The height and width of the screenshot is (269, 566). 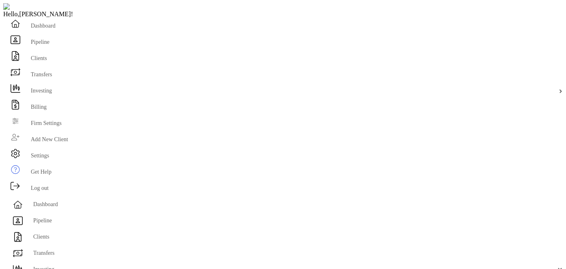 I want to click on span: Firm Settings, so click(x=46, y=123).